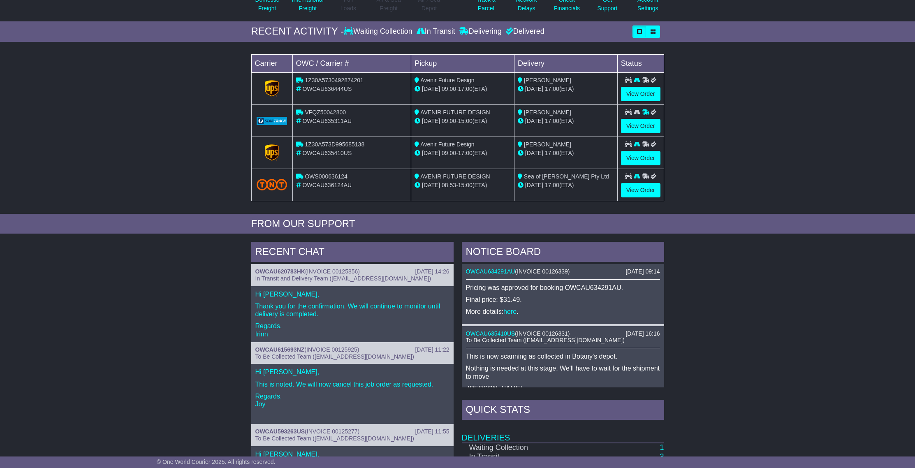 The height and width of the screenshot is (468, 915). What do you see at coordinates (280, 432) in the screenshot?
I see `a: OWCAU593263US` at bounding box center [280, 432].